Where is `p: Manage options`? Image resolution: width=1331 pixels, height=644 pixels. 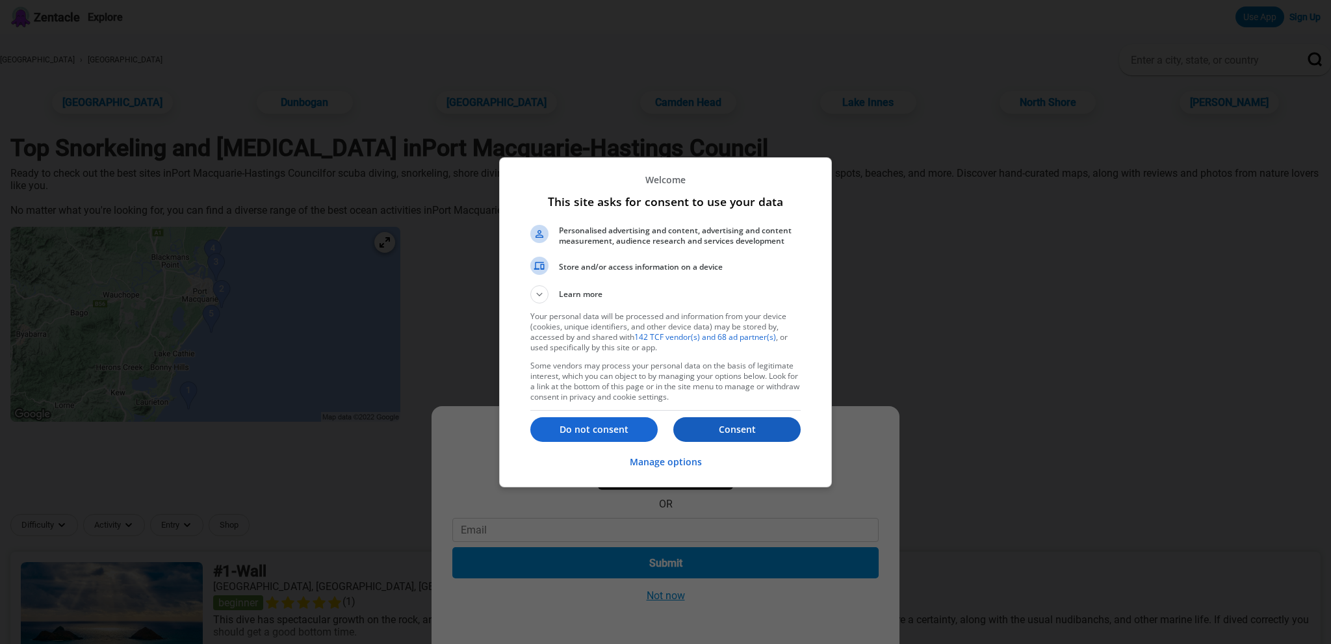
p: Manage options is located at coordinates (665, 462).